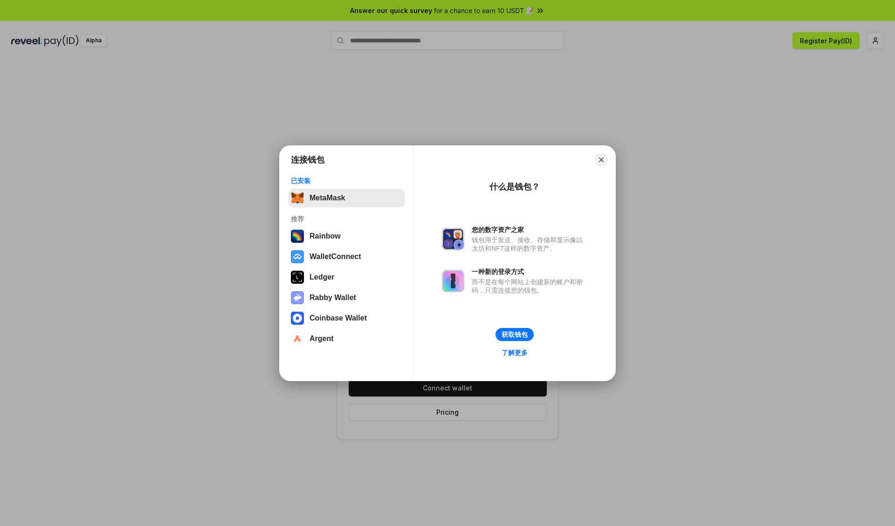 This screenshot has width=895, height=526. I want to click on div: 获取钱包, so click(515, 335).